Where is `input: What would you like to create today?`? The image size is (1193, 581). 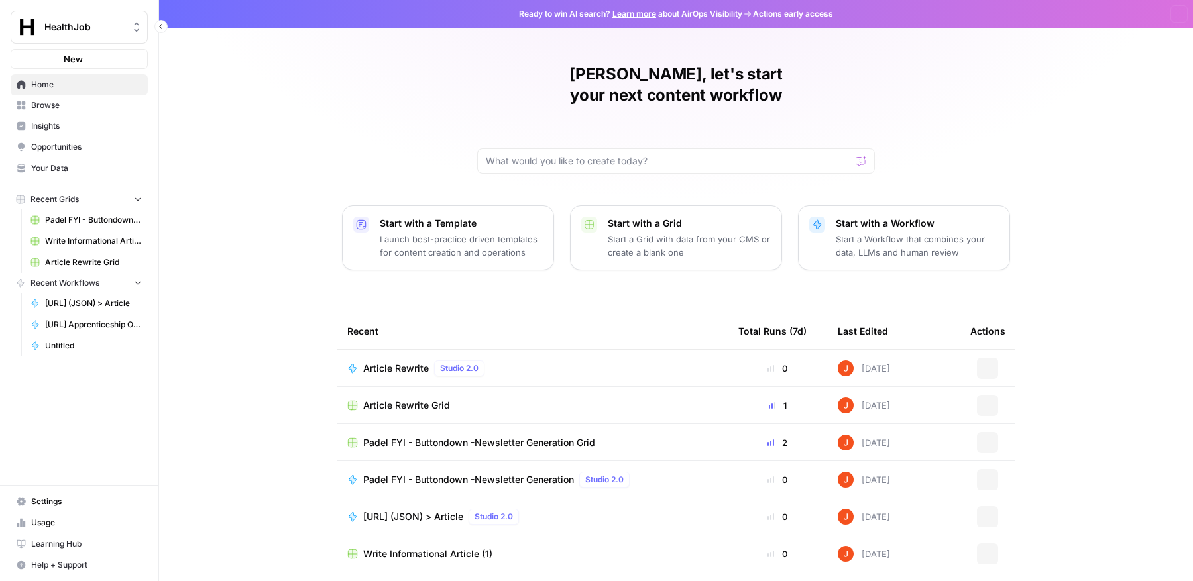 input: What would you like to create today? is located at coordinates (668, 161).